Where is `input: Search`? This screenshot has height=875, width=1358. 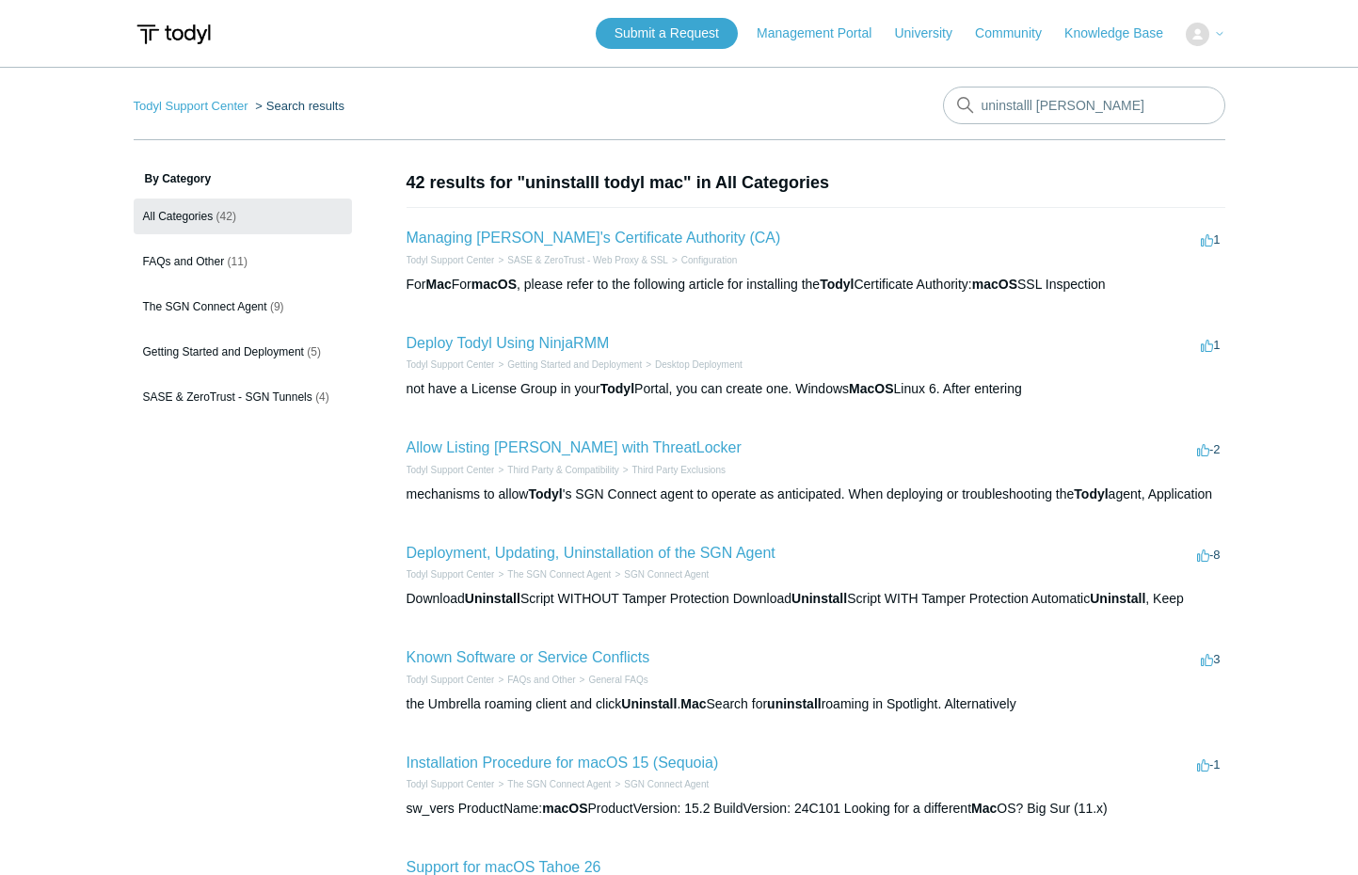
input: Search is located at coordinates (1084, 105).